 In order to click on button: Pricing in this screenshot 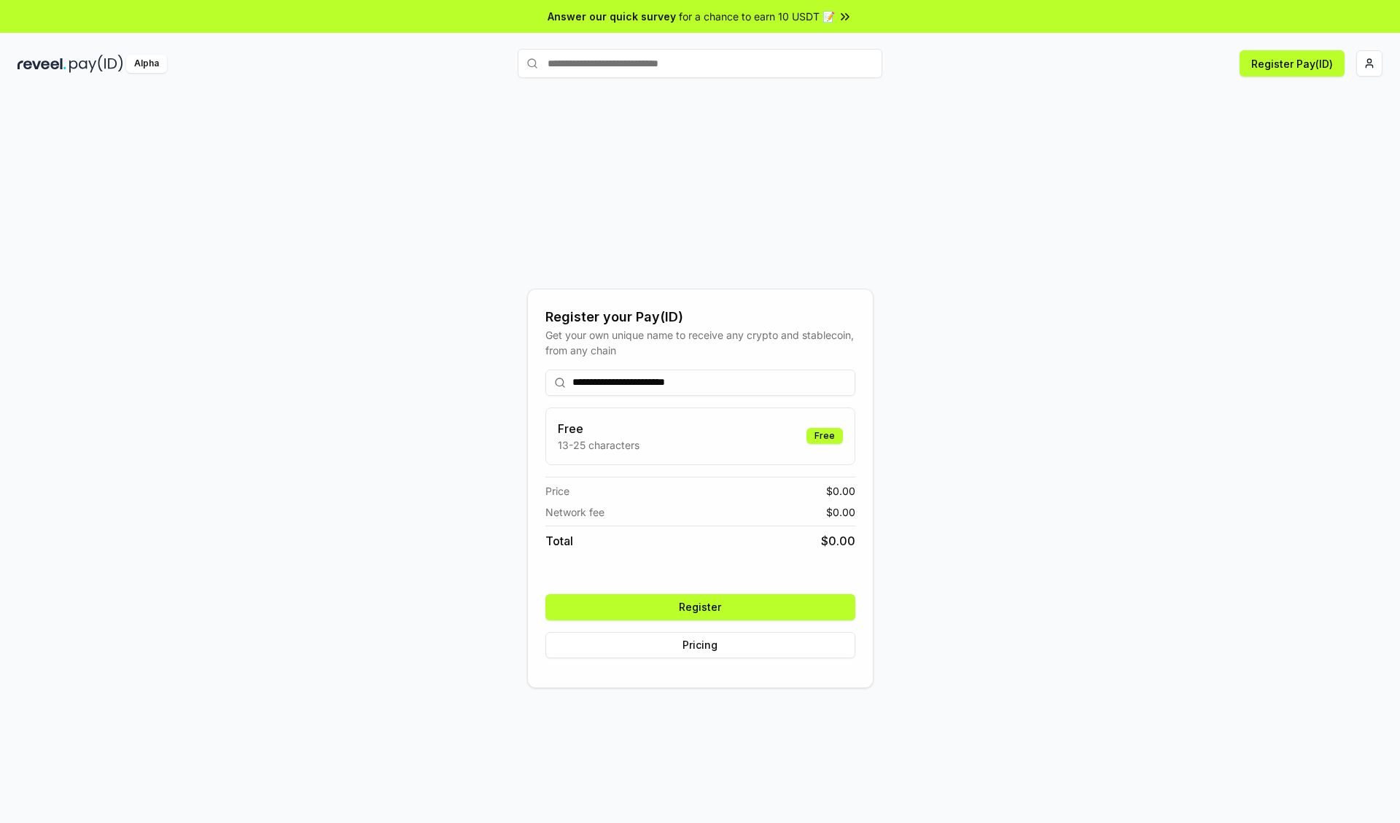, I will do `click(700, 645)`.